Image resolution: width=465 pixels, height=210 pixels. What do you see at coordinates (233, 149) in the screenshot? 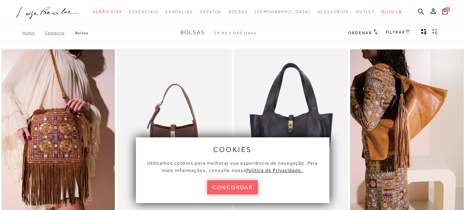
I see `span: cookies` at bounding box center [233, 149].